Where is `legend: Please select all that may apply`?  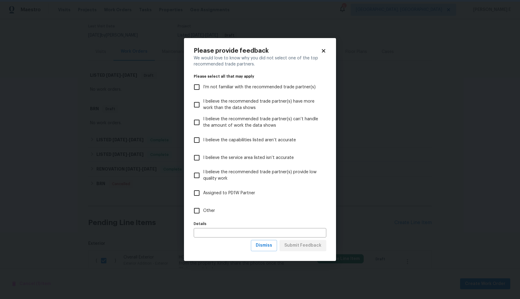 legend: Please select all that may apply is located at coordinates (260, 76).